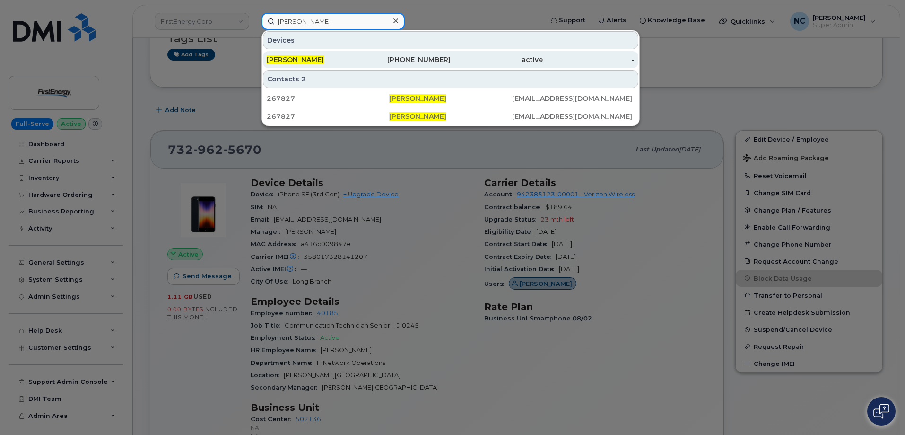 This screenshot has width=905, height=435. What do you see at coordinates (304, 79) in the screenshot?
I see `span: 2` at bounding box center [304, 79].